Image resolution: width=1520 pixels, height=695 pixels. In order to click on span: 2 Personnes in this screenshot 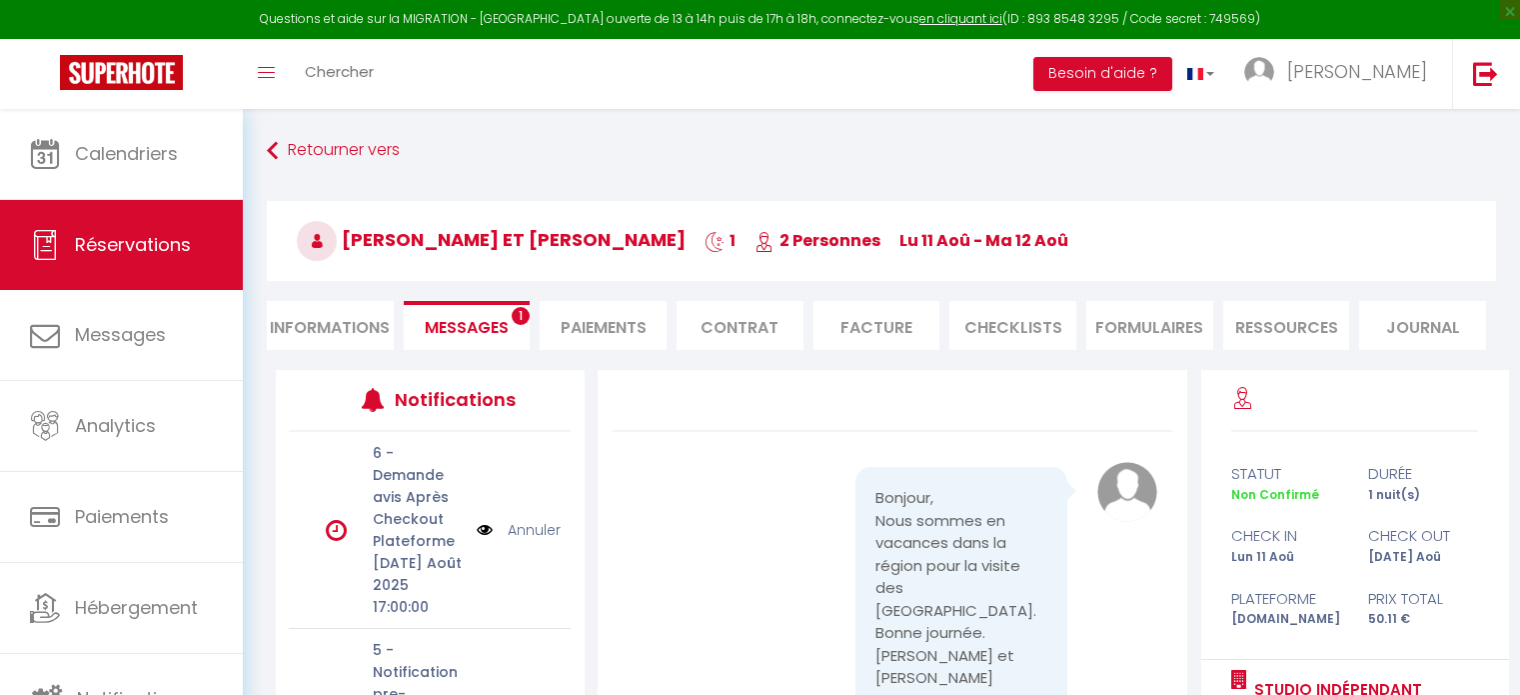, I will do `click(818, 240)`.